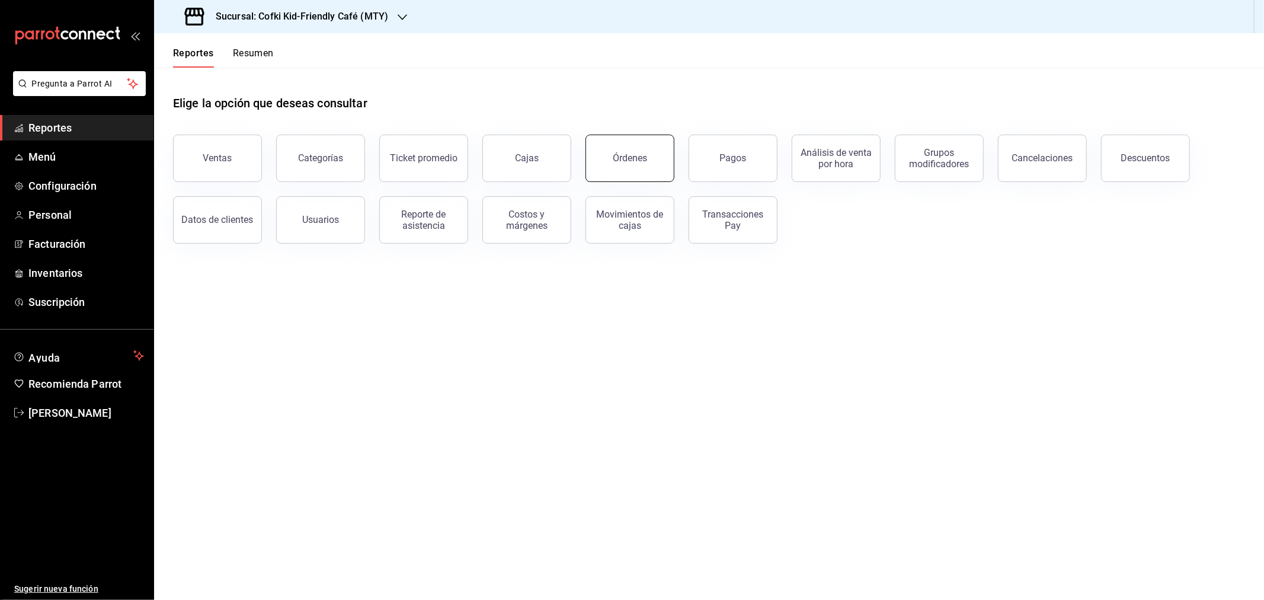  I want to click on div: Pagos, so click(733, 158).